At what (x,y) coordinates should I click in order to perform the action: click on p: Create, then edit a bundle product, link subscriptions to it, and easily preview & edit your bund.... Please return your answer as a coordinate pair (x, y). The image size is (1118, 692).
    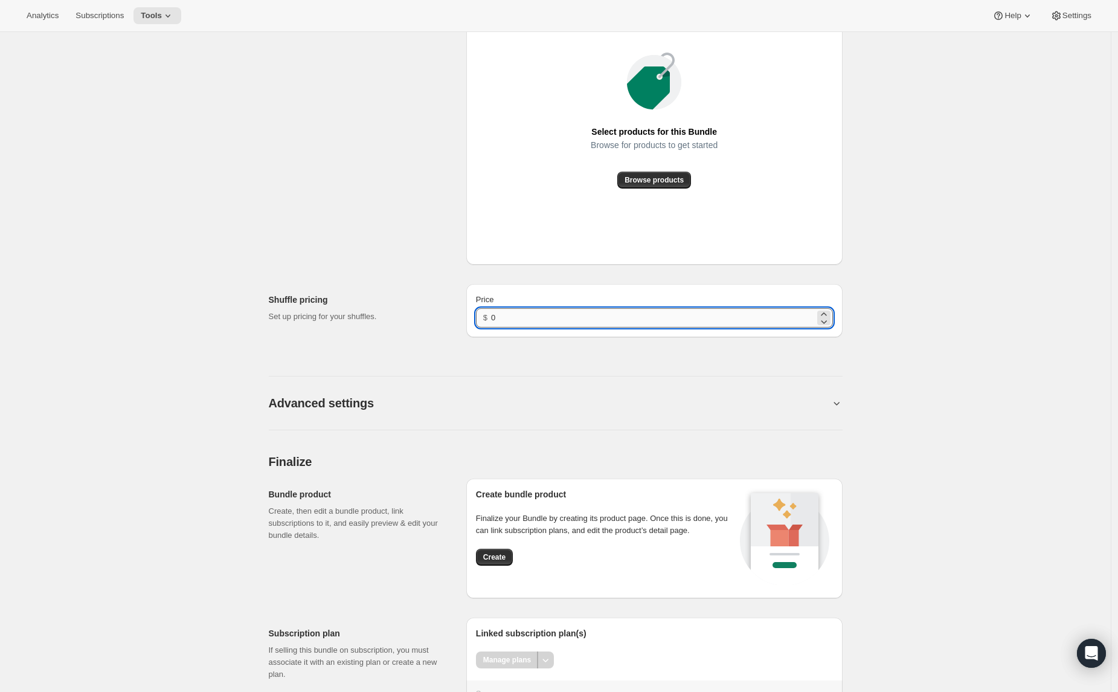
    Looking at the image, I should click on (358, 523).